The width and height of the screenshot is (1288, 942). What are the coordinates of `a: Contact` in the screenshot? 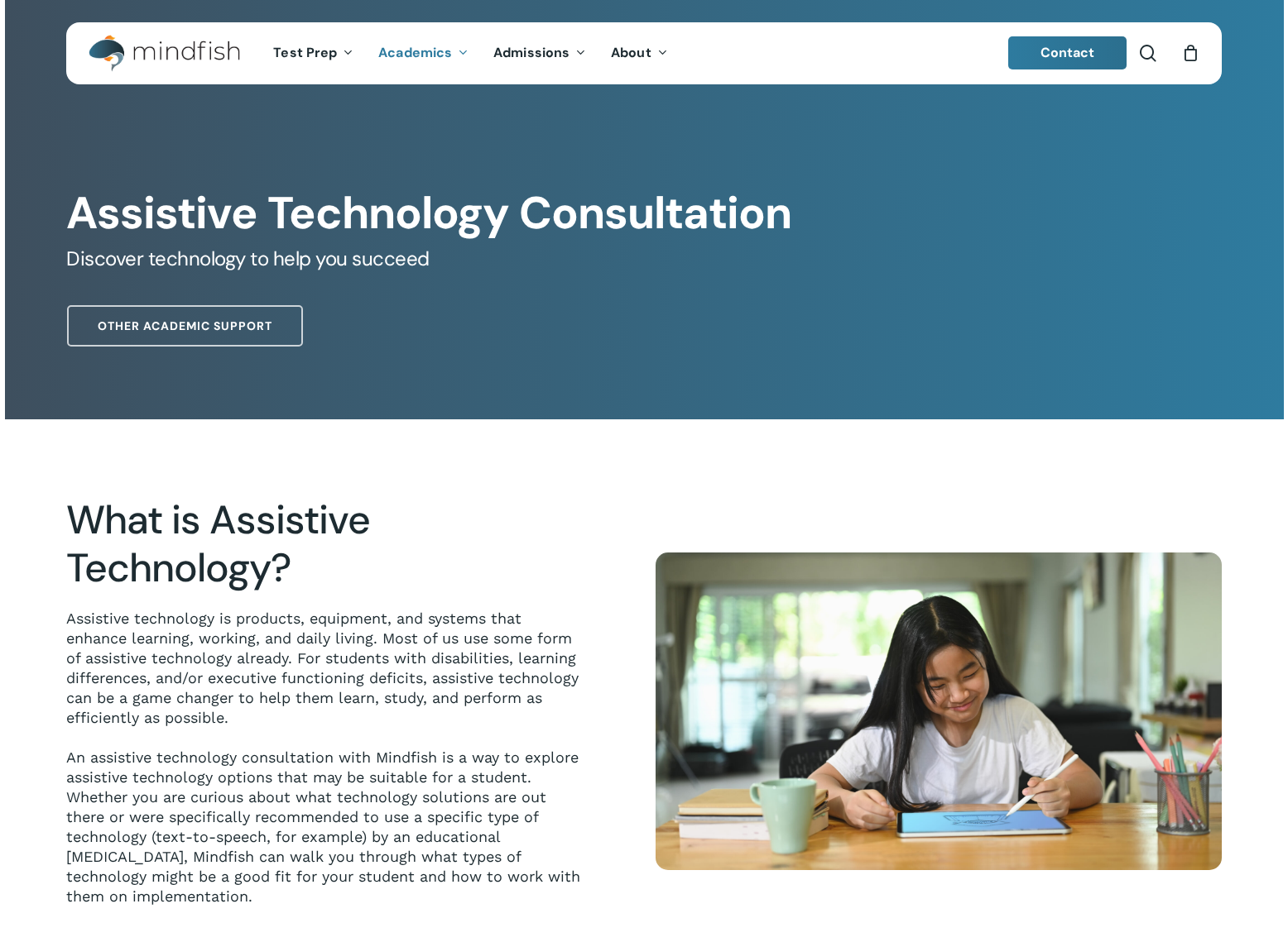 It's located at (1067, 53).